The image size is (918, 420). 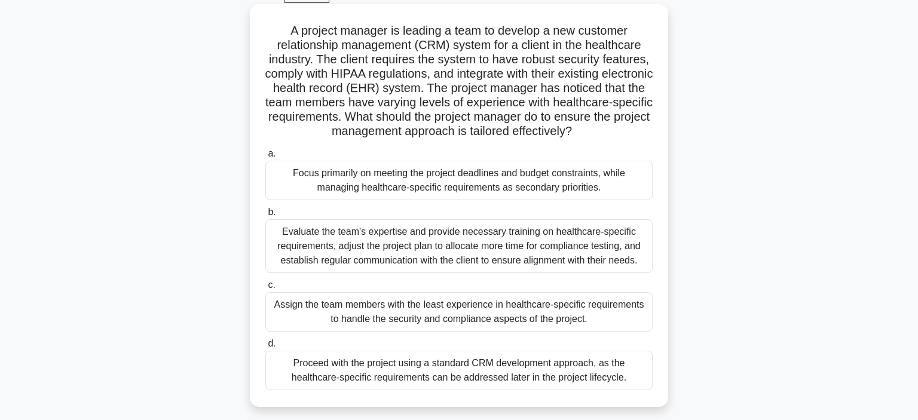 I want to click on h5: A project manager is leading a team to develop a new customer relationship management (CRM) syste..., so click(x=459, y=81).